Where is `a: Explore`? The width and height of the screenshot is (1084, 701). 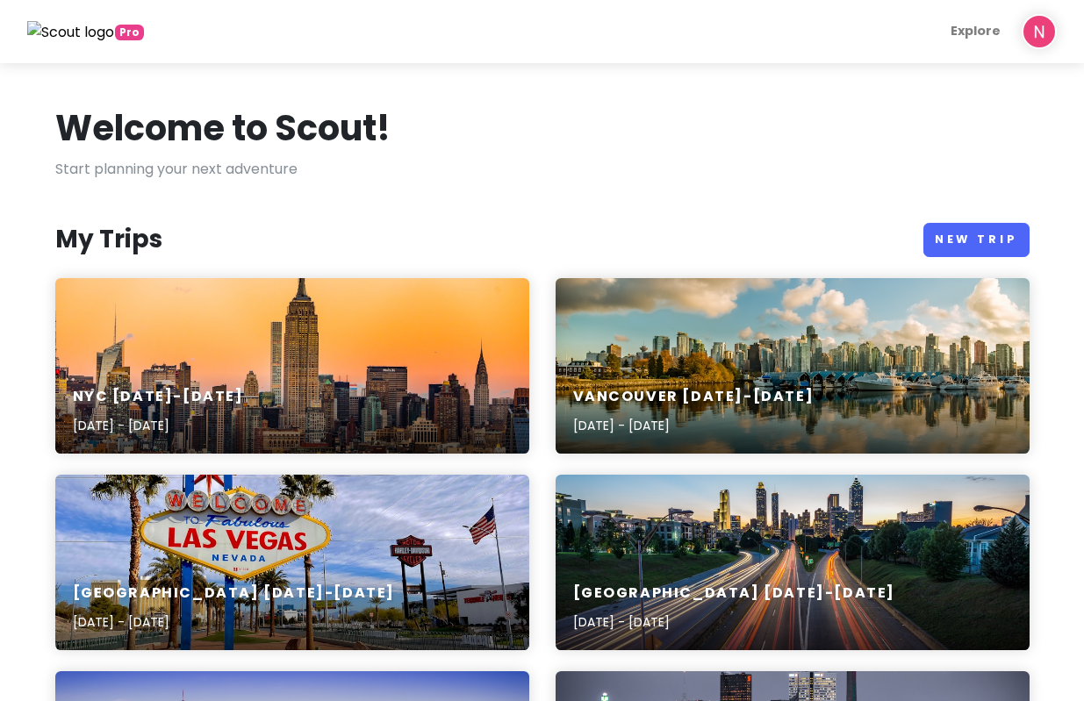
a: Explore is located at coordinates (975, 31).